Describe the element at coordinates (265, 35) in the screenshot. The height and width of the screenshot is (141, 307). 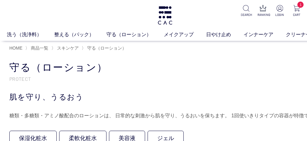
I see `a: インナーケア` at that location.